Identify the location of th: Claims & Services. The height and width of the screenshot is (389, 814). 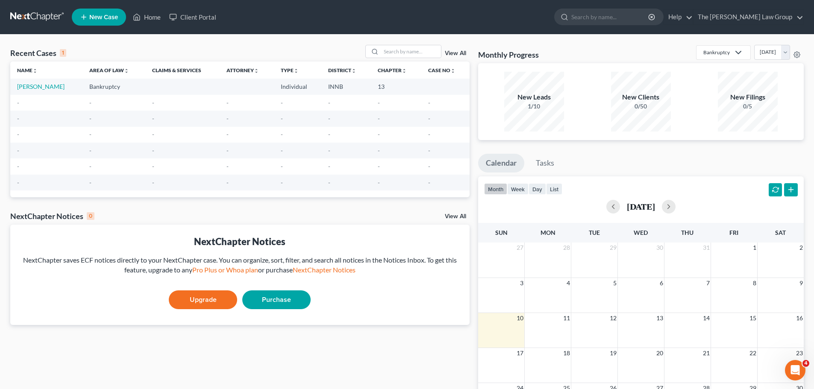
(182, 70).